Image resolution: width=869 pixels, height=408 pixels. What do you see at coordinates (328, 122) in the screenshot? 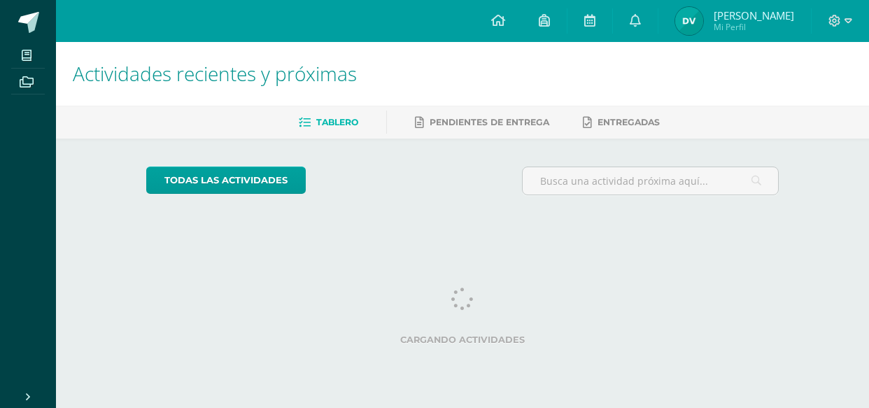
I see `a: Tablero` at bounding box center [328, 122].